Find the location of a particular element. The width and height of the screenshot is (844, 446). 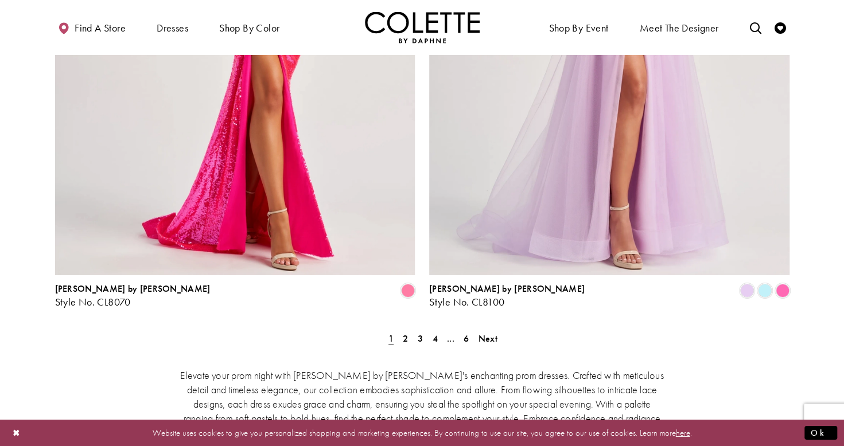

a: Meet the designer is located at coordinates (679, 27).